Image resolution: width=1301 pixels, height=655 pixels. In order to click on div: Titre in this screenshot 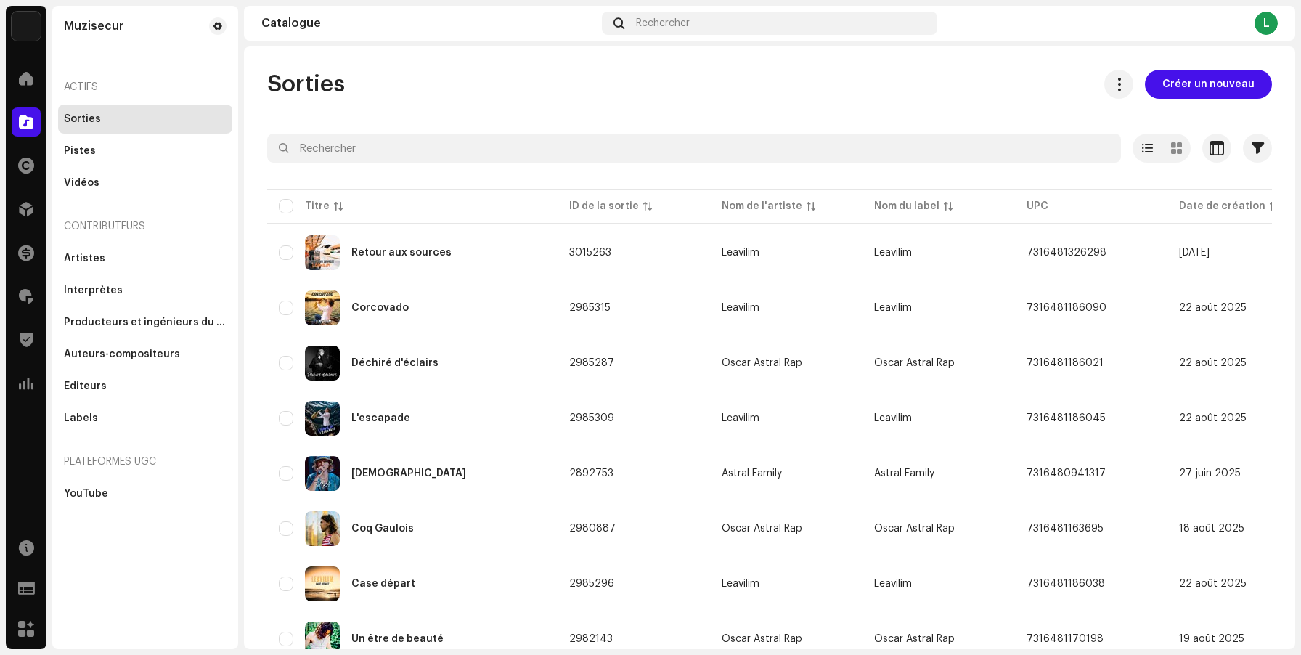, I will do `click(317, 206)`.